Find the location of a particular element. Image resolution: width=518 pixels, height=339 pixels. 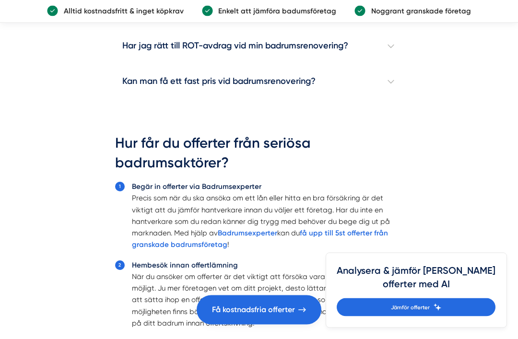

span: Få kostnadsfria offerter is located at coordinates (253, 310).